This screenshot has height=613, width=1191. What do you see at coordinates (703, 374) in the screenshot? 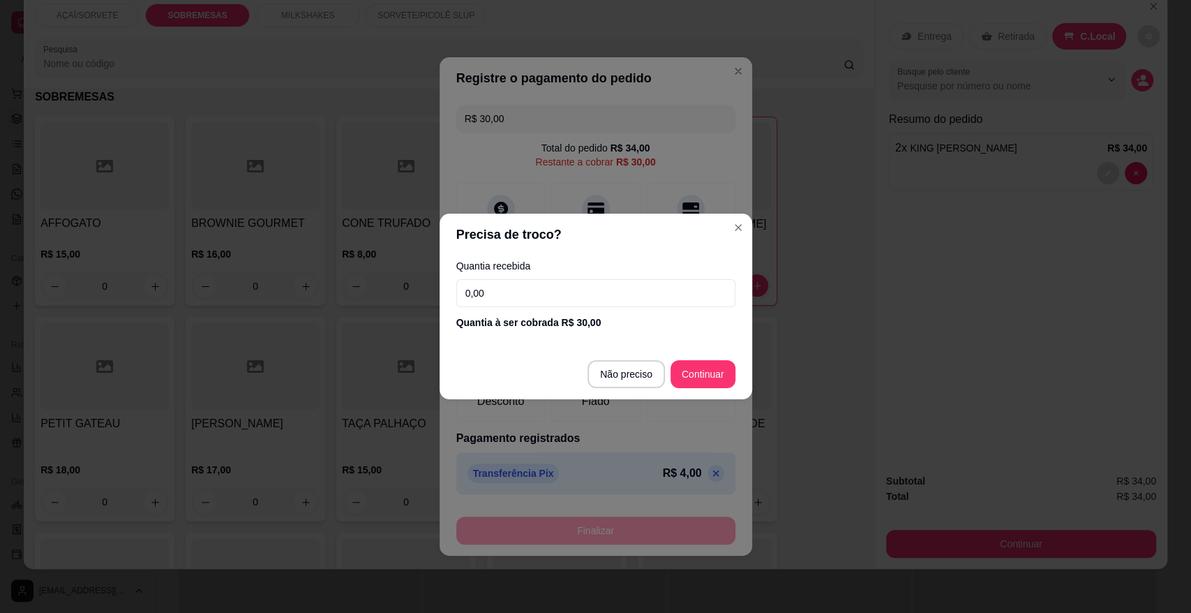
I see `button: Continuar` at bounding box center [703, 374].